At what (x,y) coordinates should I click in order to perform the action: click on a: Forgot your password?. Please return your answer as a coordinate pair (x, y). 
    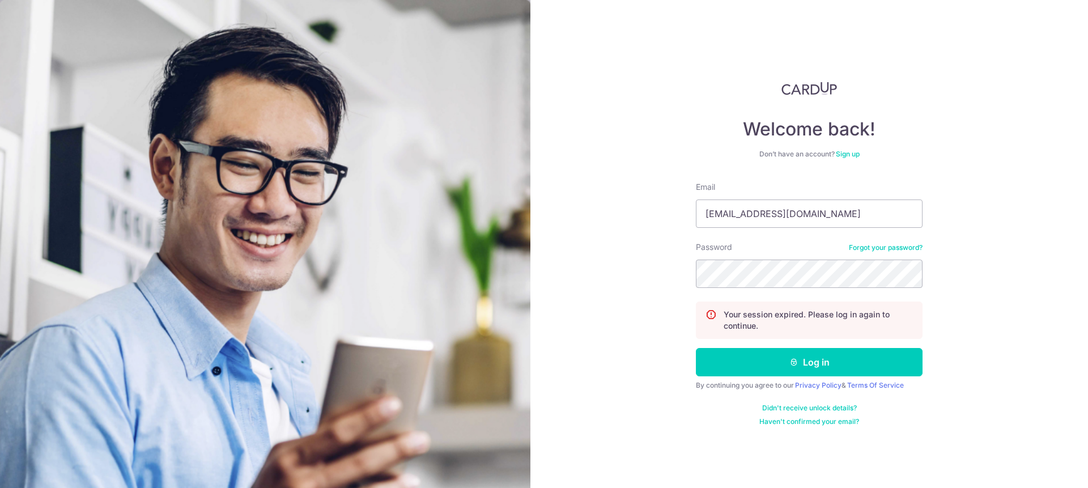
    Looking at the image, I should click on (886, 248).